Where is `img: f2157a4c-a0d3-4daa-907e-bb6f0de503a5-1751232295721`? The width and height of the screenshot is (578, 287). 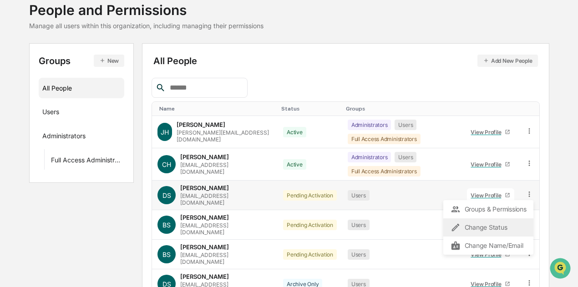 img: f2157a4c-a0d3-4daa-907e-bb6f0de503a5-1751232295721 is located at coordinates (11, 11).